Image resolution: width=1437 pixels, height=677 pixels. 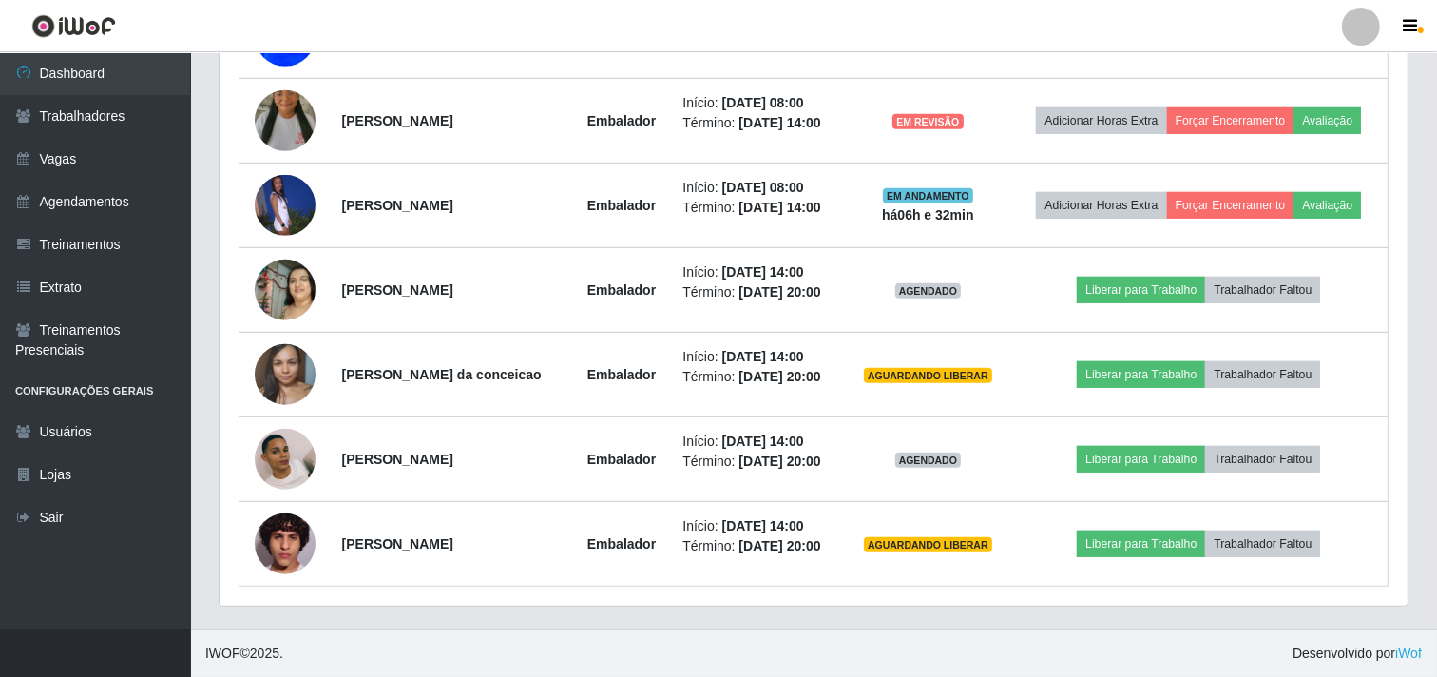 I want to click on img: CoreUI Logo, so click(x=73, y=26).